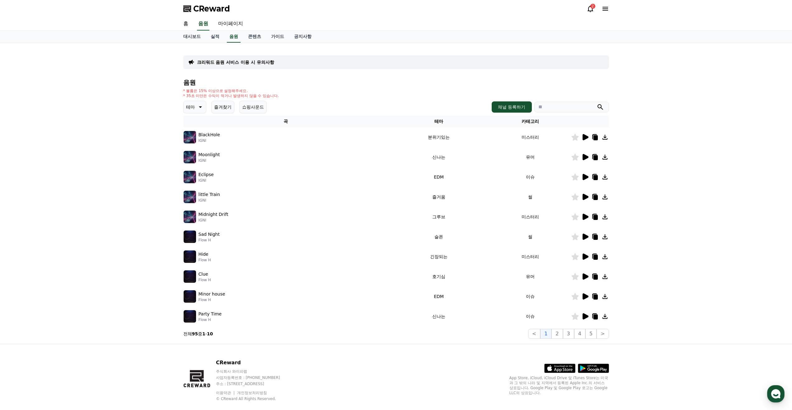 The width and height of the screenshot is (792, 410). What do you see at coordinates (100, 205) in the screenshot?
I see `a: 설정` at bounding box center [100, 205].